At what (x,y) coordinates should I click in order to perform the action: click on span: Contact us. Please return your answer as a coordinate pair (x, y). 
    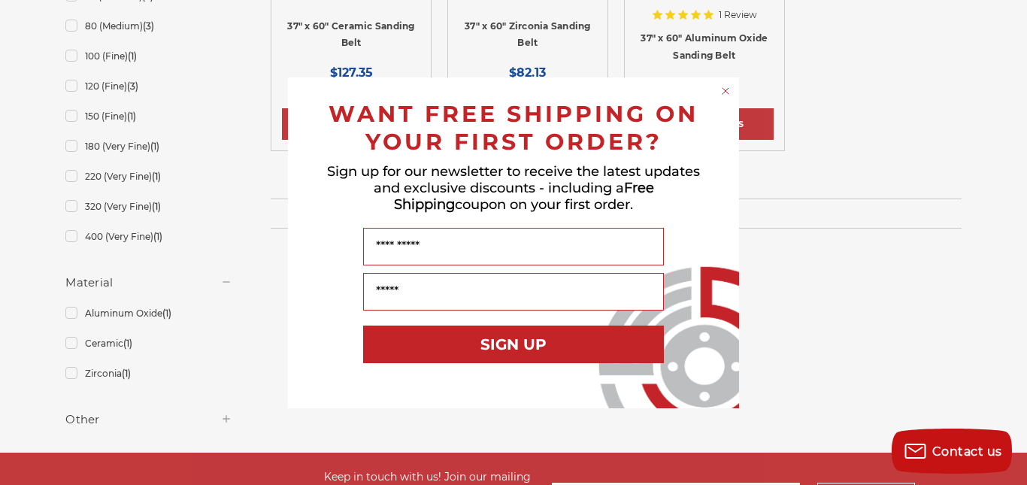
    Looking at the image, I should click on (967, 451).